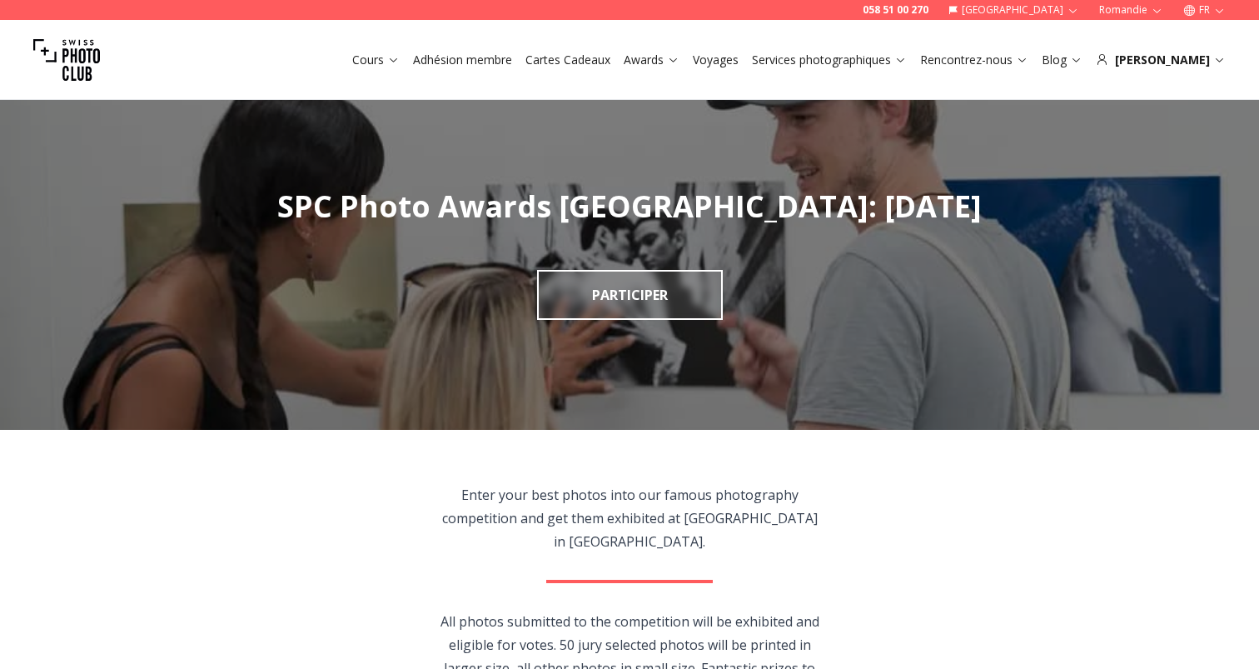 This screenshot has width=1259, height=669. What do you see at coordinates (830, 60) in the screenshot?
I see `a: Services photographiques` at bounding box center [830, 60].